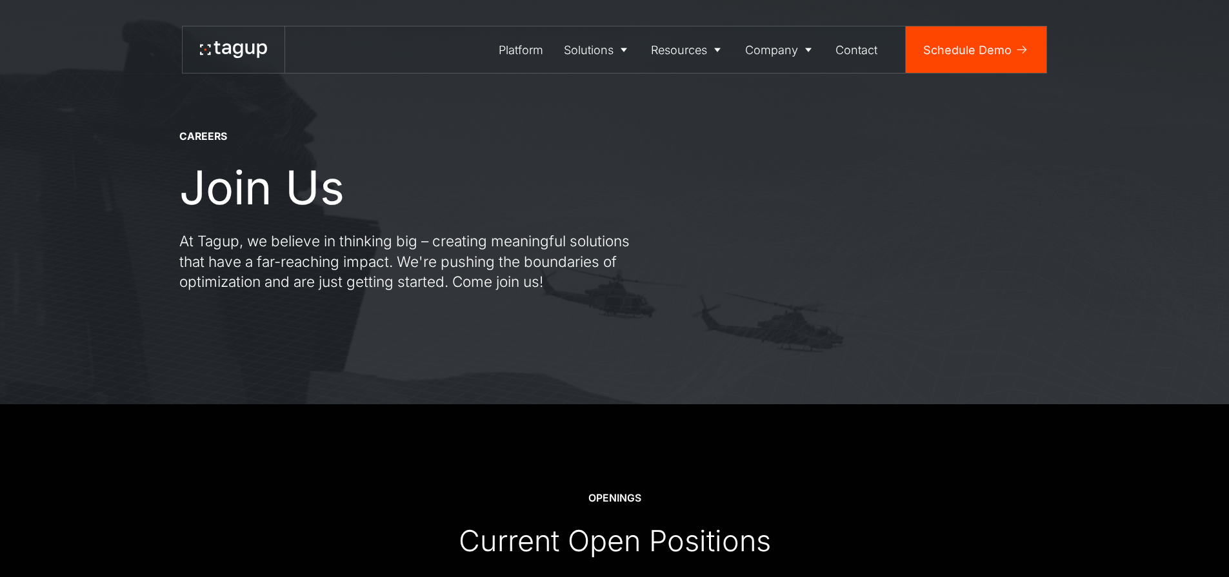 The width and height of the screenshot is (1229, 577). Describe the element at coordinates (976, 50) in the screenshot. I see `a: Schedule Demo` at that location.